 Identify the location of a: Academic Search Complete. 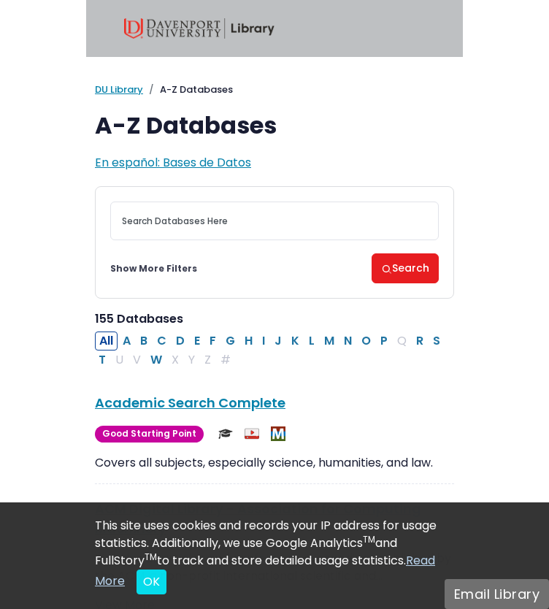
(190, 402).